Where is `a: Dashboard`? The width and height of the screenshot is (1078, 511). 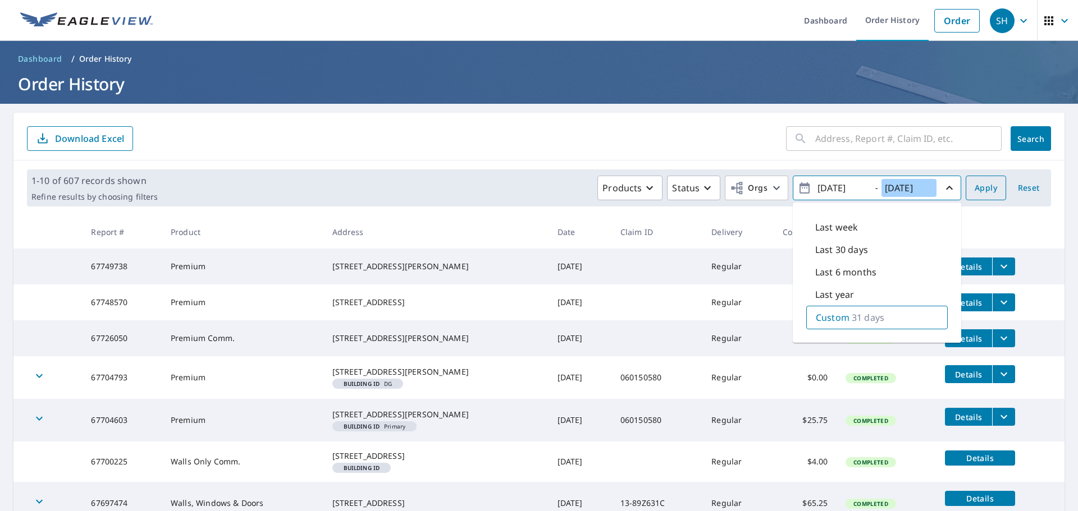
a: Dashboard is located at coordinates (40, 59).